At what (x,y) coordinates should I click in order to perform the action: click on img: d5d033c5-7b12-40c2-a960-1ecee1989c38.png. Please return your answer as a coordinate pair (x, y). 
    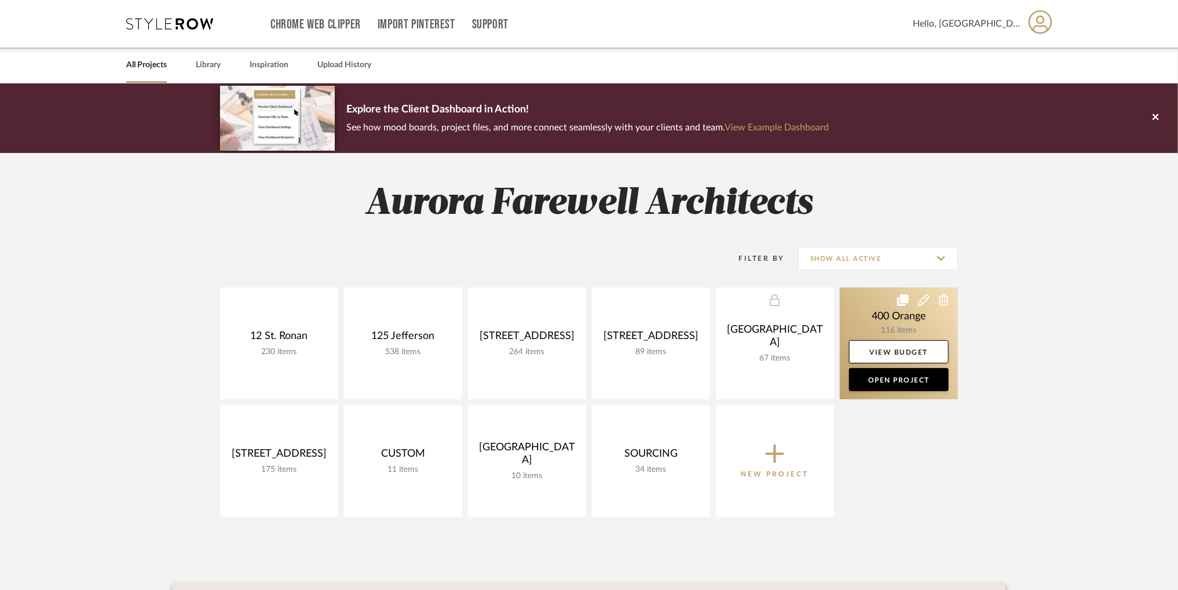
    Looking at the image, I should click on (277, 118).